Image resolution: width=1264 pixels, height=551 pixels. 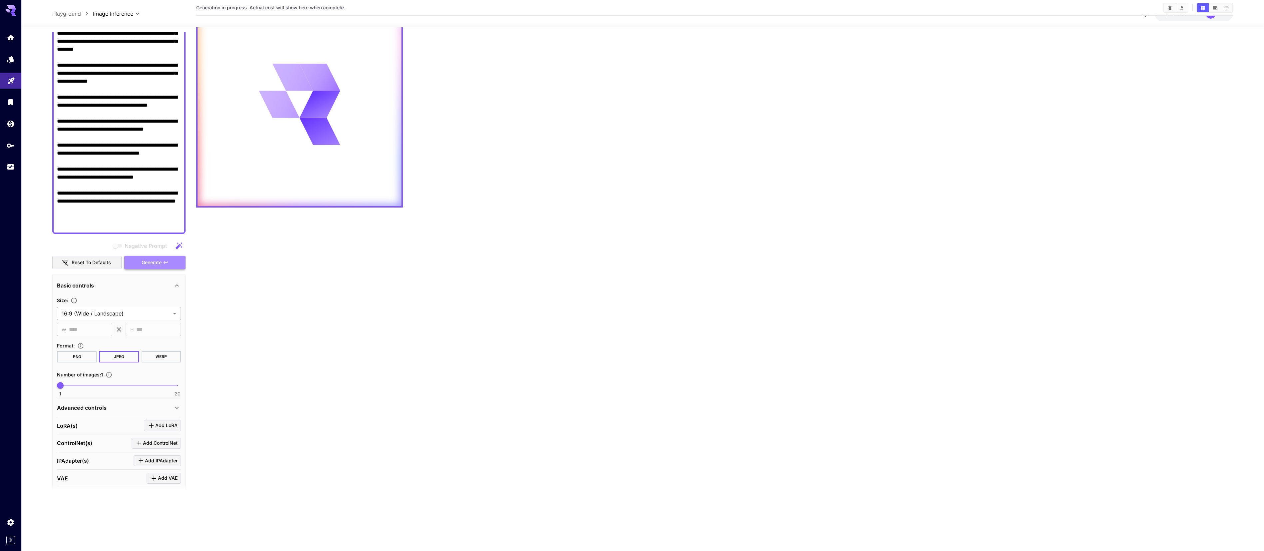 What do you see at coordinates (11, 540) in the screenshot?
I see `div: Expand sidebar` at bounding box center [11, 540].